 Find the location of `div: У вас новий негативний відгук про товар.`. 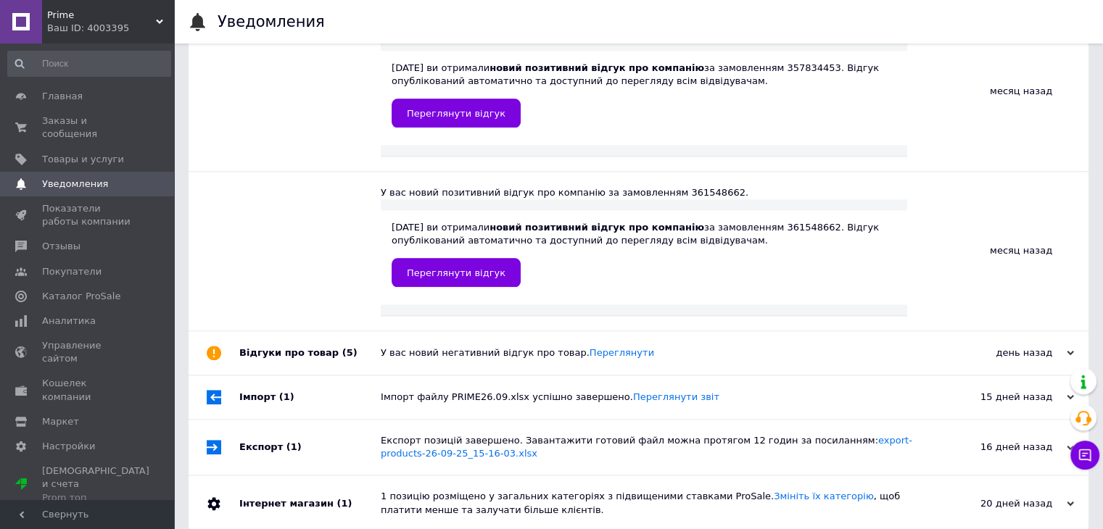

div: У вас новий негативний відгук про товар. is located at coordinates (655, 353).